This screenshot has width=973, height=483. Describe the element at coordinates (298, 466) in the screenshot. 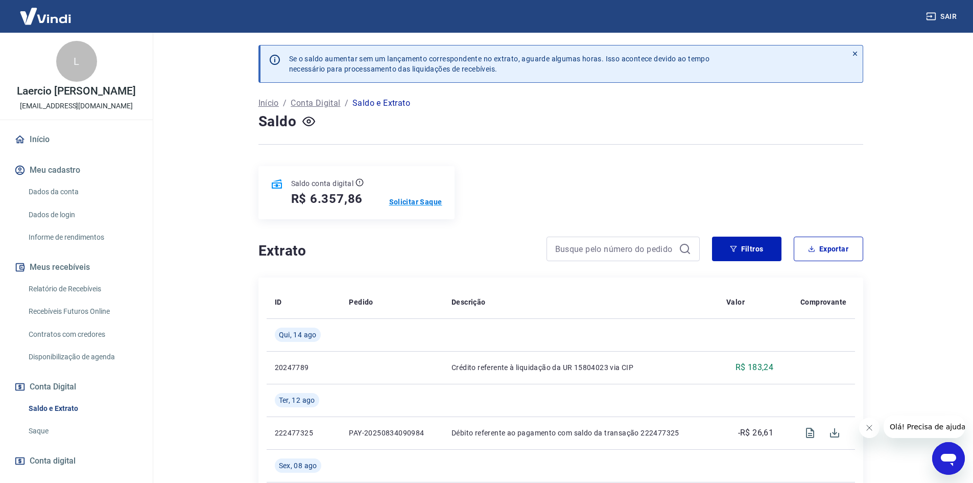

I see `span: Sex, 08 ago` at that location.